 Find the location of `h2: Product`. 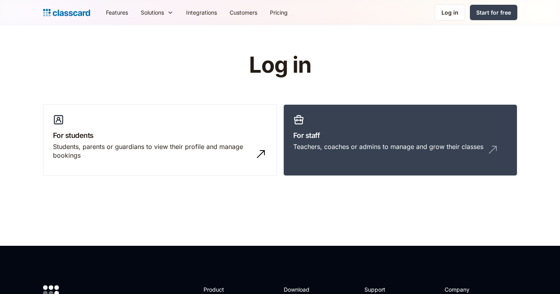

h2: Product is located at coordinates (225, 289).